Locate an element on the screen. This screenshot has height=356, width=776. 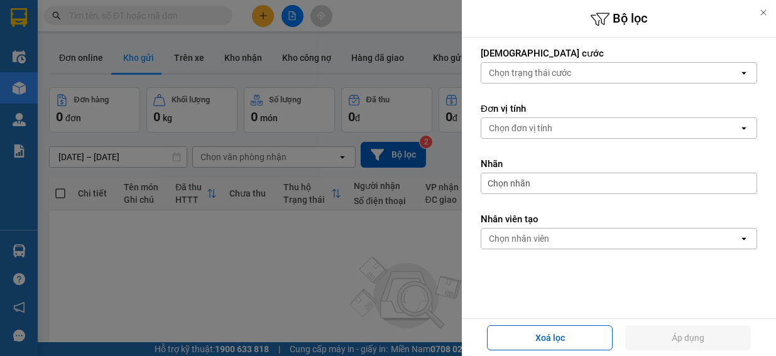
button: Xoá lọc is located at coordinates (550, 338).